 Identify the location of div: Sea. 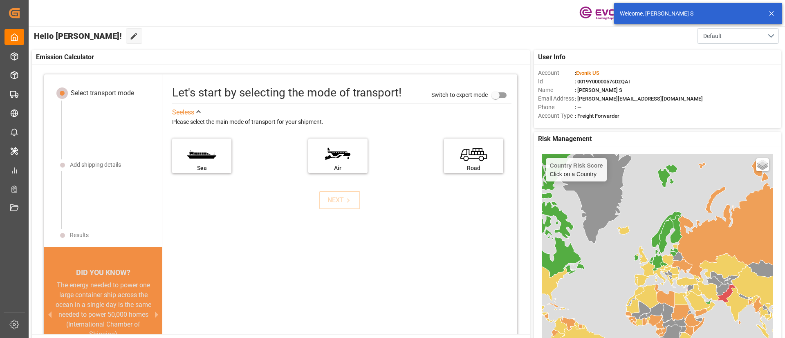
(202, 168).